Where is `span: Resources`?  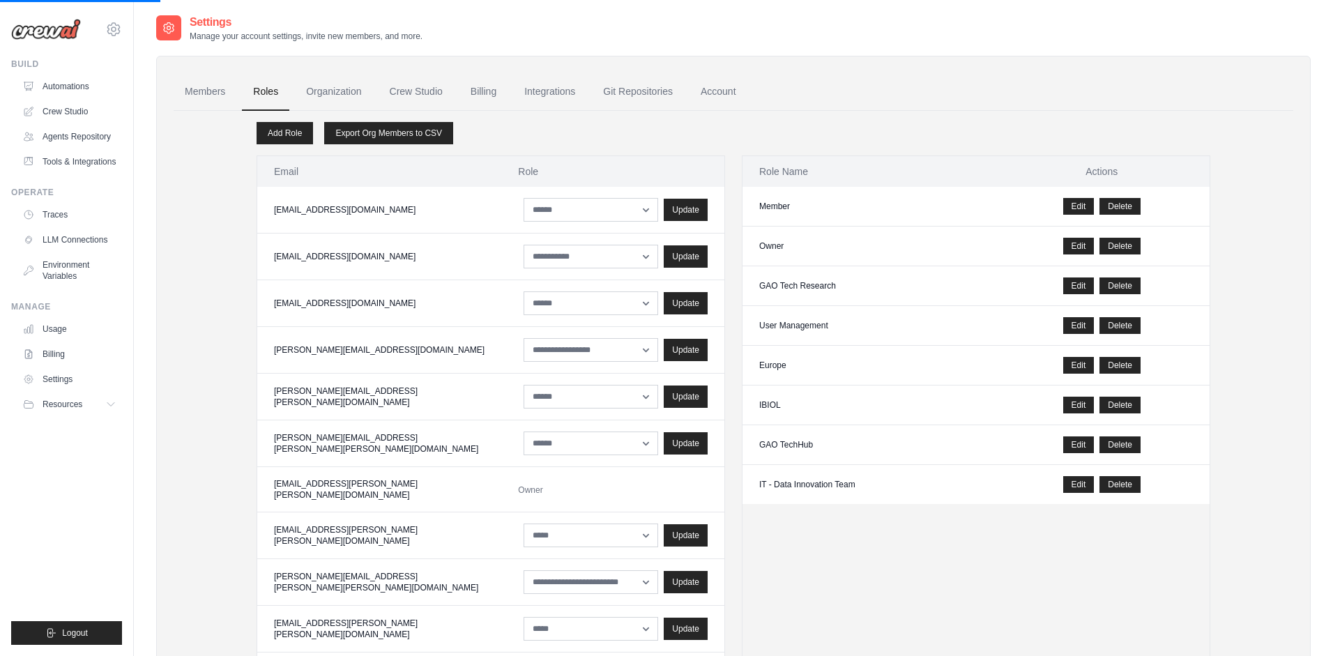 span: Resources is located at coordinates (62, 404).